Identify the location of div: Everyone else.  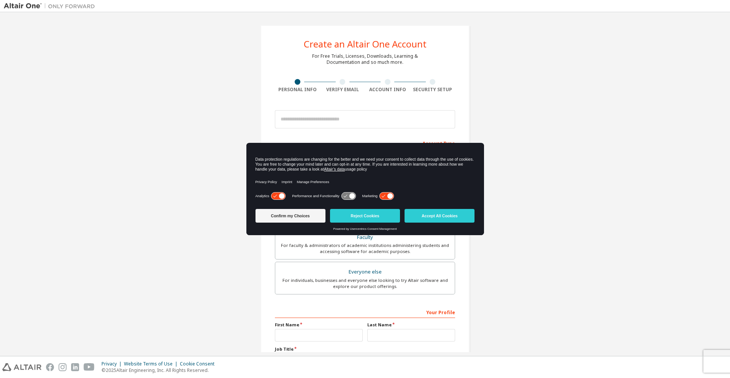
(365, 272).